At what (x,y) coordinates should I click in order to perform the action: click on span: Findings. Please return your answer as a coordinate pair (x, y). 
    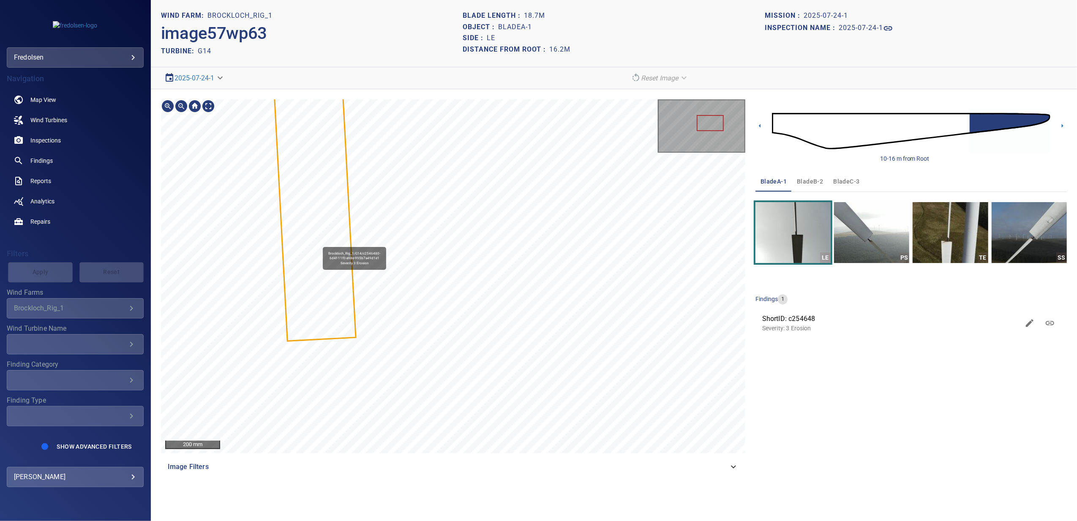
    Looking at the image, I should click on (41, 161).